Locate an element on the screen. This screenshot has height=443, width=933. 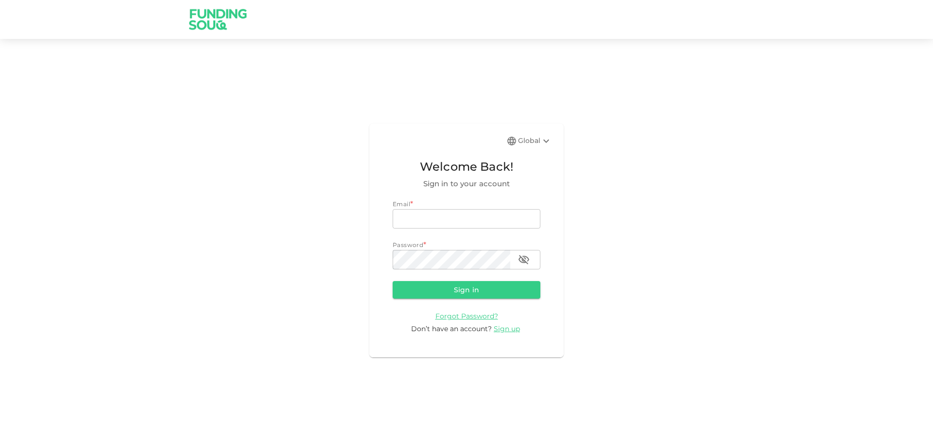
span: Don’t have an account? is located at coordinates (451, 329).